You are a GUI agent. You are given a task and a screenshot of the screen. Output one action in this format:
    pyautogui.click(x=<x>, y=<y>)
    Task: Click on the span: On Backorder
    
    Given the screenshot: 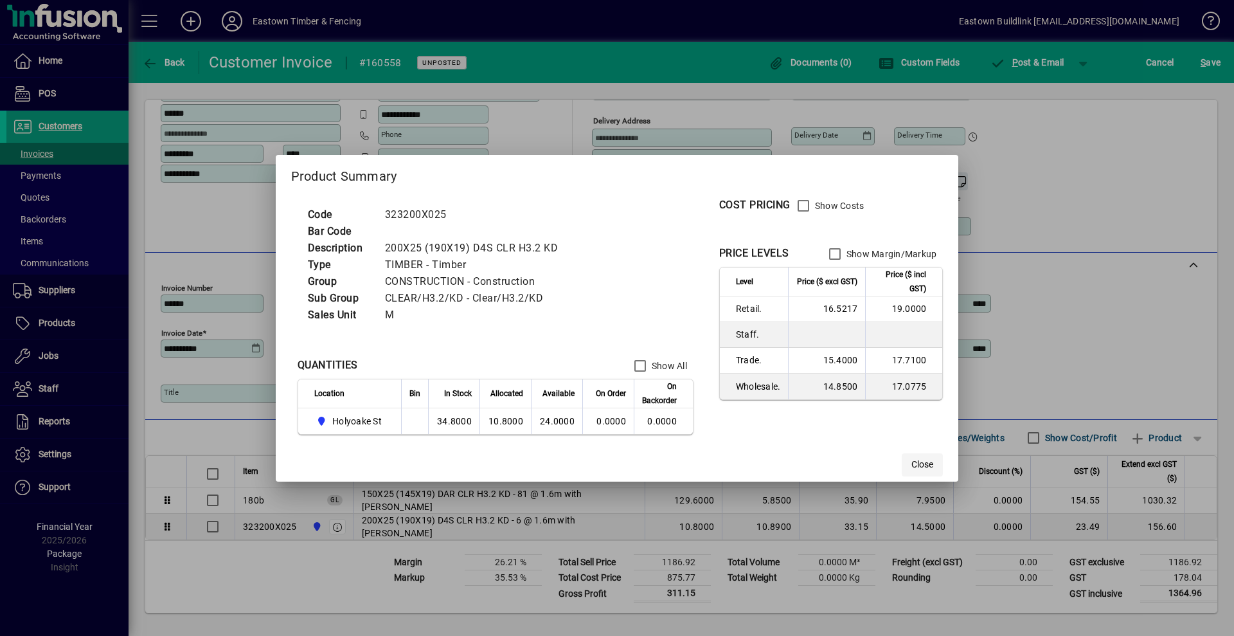 What is the action you would take?
    pyautogui.click(x=659, y=393)
    